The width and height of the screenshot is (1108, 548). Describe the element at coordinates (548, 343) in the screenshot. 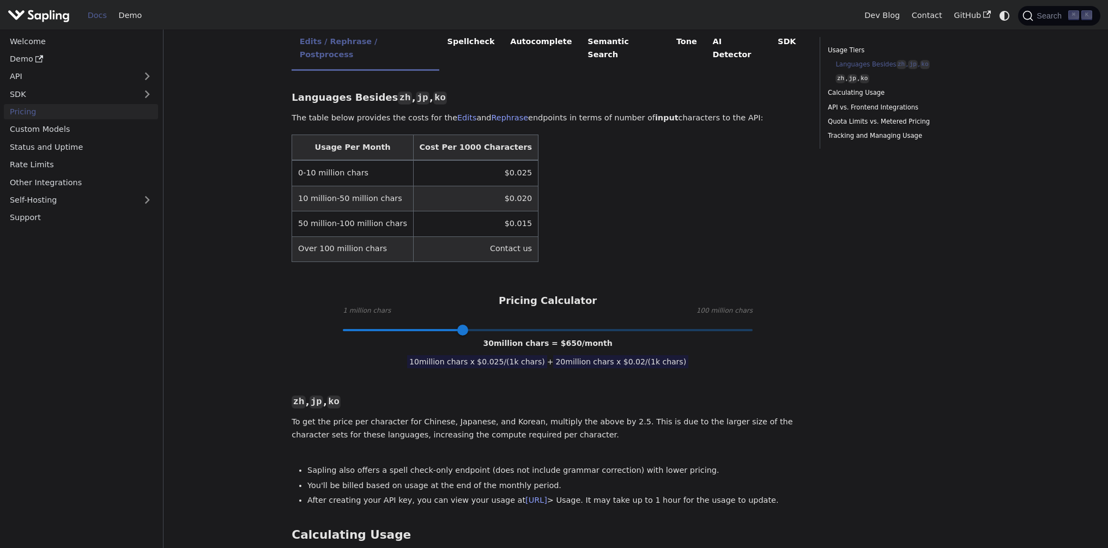

I see `span: 30 million chars = $ 650 /month` at that location.